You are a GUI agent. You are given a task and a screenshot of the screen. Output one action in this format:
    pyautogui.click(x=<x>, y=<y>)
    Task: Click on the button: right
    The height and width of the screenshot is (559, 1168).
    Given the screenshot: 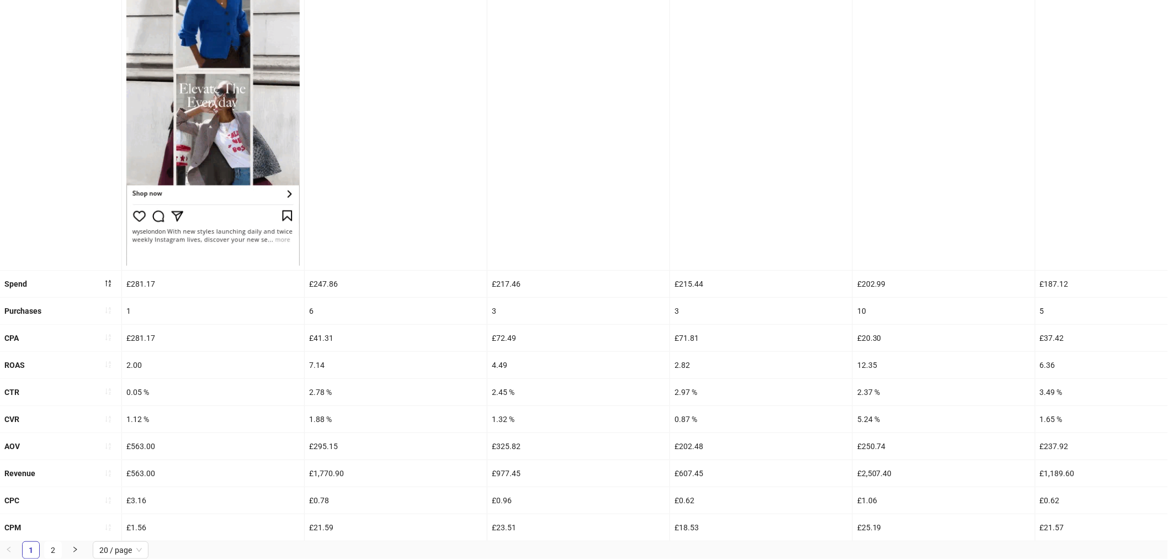 What is the action you would take?
    pyautogui.click(x=75, y=550)
    